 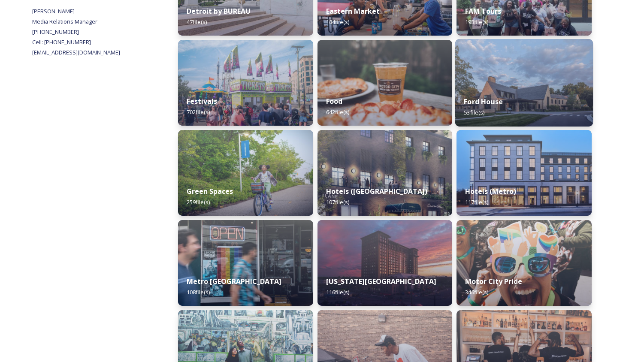 I want to click on span: 117 file(s), so click(x=476, y=202).